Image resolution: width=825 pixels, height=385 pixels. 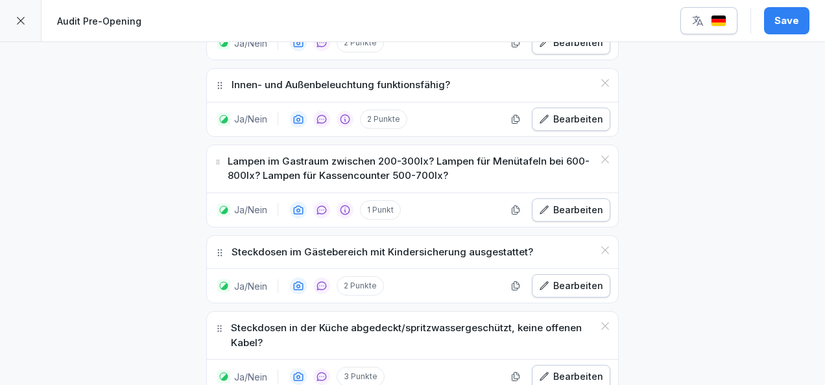 I want to click on p: Lampen im Gastraum zwischen 200-300lx? Lampen für Menütafeln bei 600-800lx? Lampen für Kassencoun..., so click(x=410, y=169).